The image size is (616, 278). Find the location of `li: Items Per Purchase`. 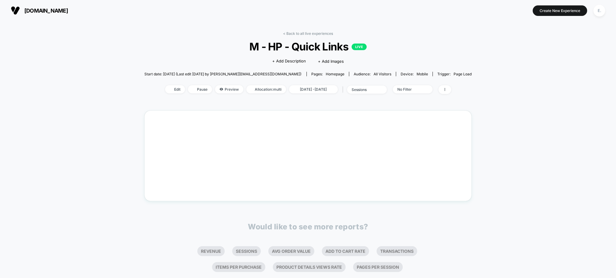

li: Items Per Purchase is located at coordinates (238, 267).